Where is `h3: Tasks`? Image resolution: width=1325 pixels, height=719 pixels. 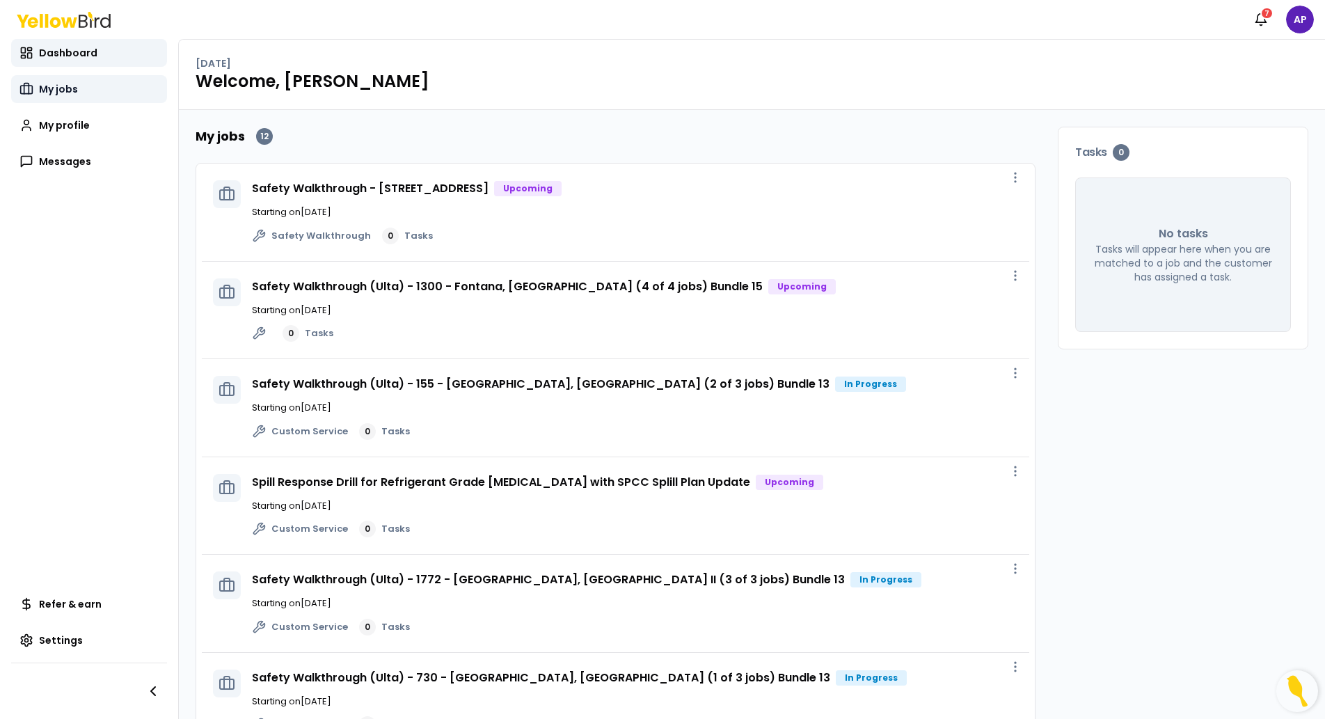
h3: Tasks is located at coordinates (1183, 152).